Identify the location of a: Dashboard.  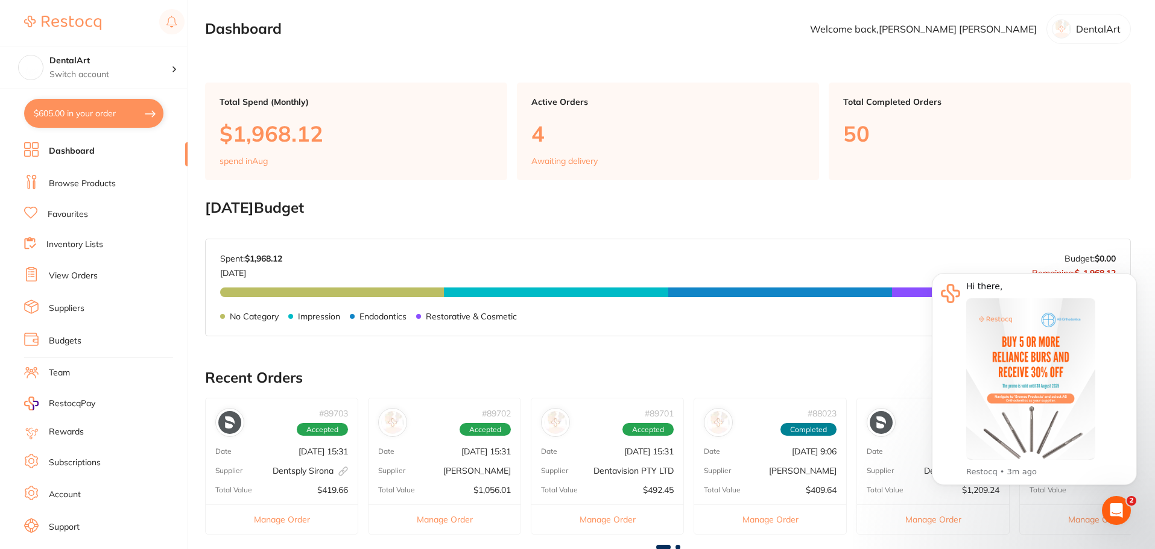
(72, 151).